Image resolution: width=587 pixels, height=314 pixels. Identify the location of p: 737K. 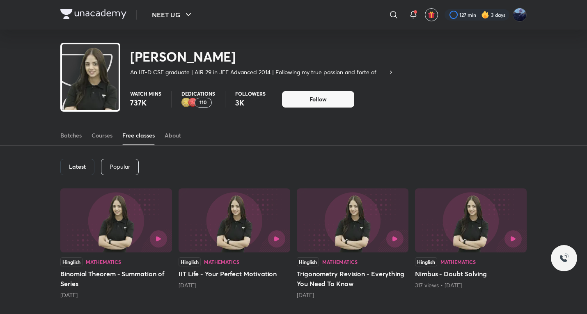
(146, 103).